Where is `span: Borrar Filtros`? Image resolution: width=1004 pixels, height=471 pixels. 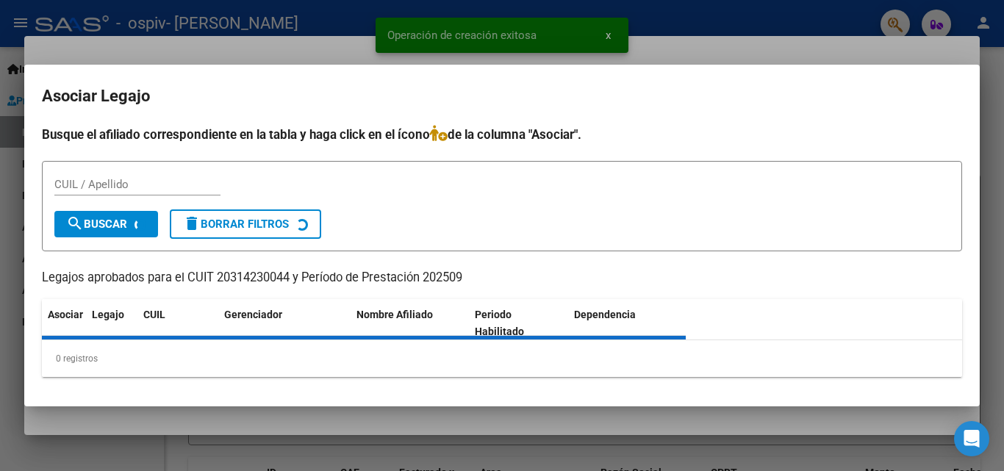 span: Borrar Filtros is located at coordinates (236, 224).